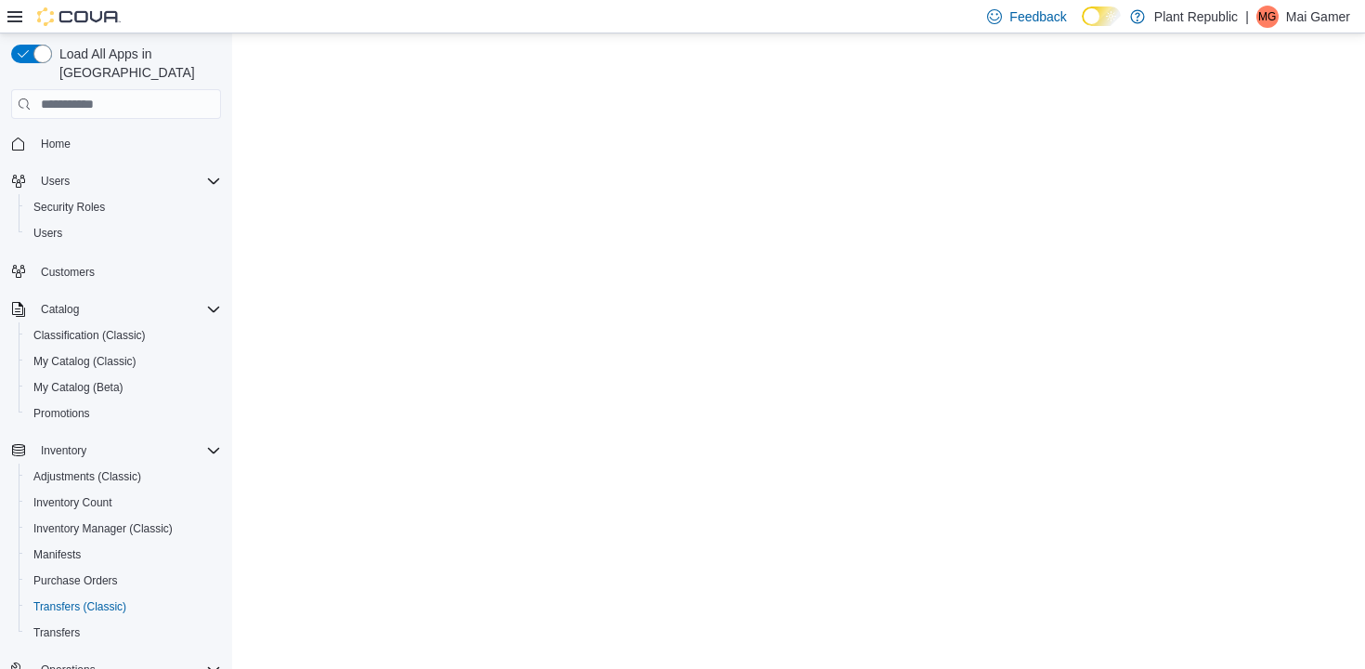 The height and width of the screenshot is (669, 1365). I want to click on a: Transfers, so click(57, 632).